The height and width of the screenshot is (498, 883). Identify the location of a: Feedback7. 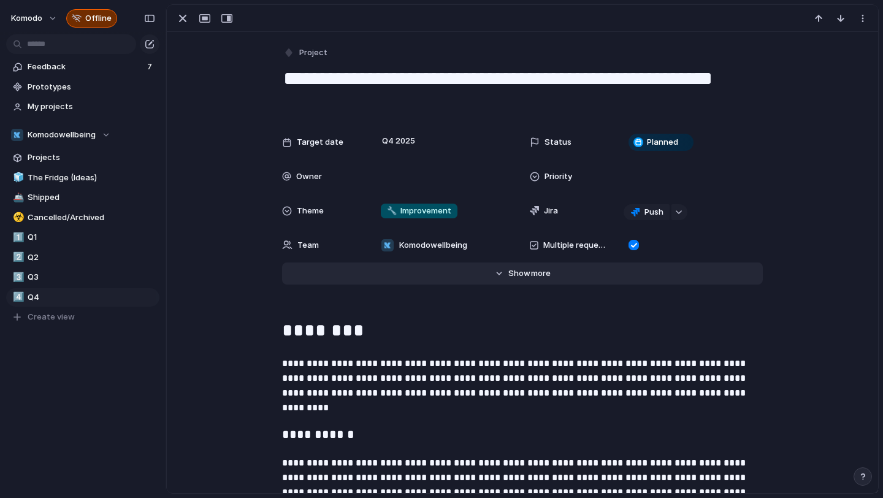
(83, 67).